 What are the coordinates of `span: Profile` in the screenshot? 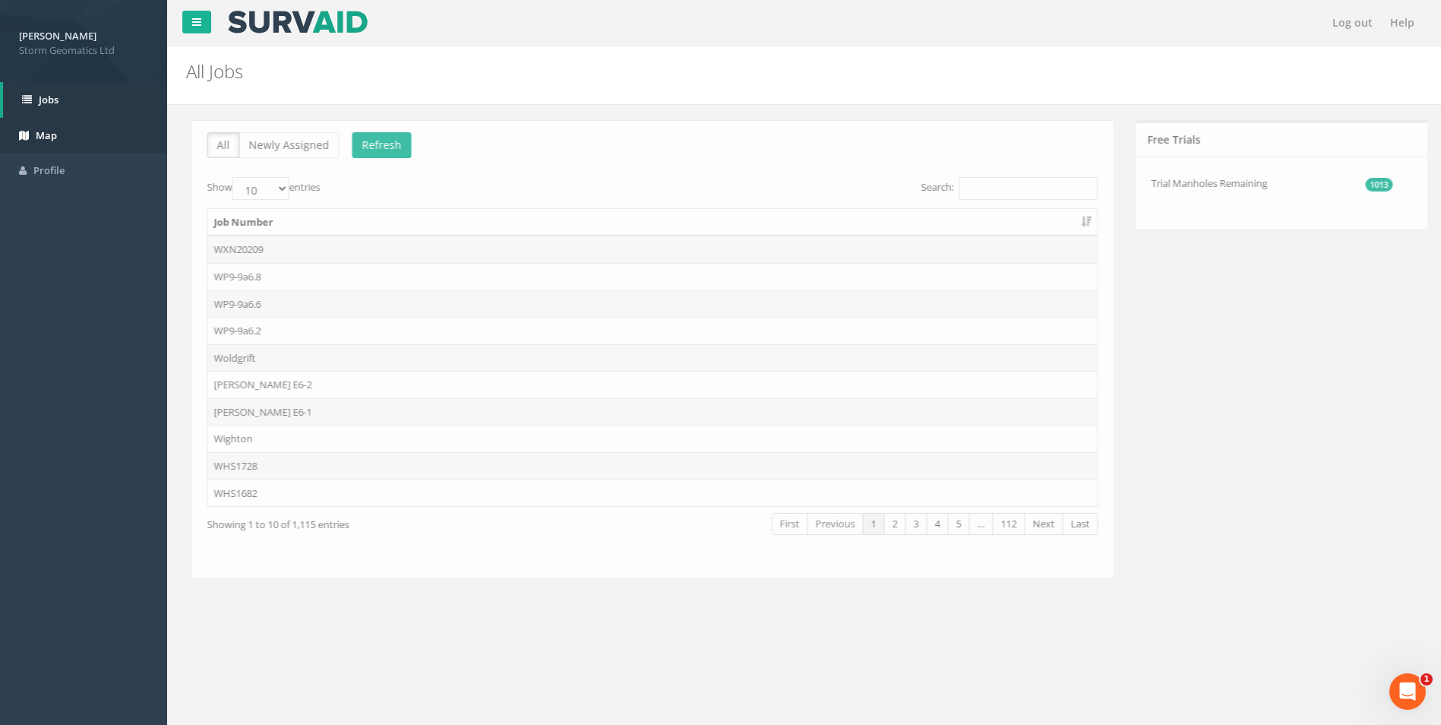 It's located at (49, 170).